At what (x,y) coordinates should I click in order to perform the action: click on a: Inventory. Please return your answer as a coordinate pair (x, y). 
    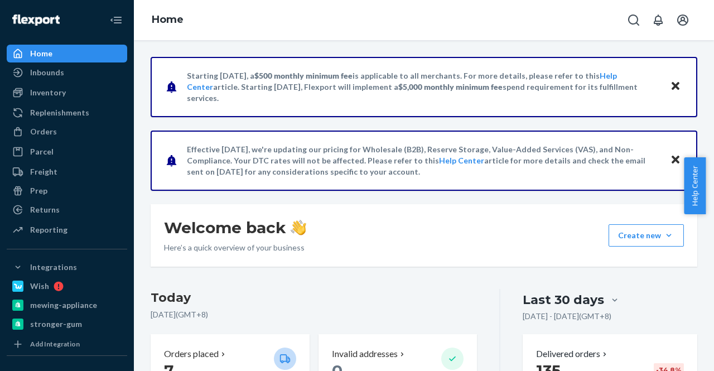
    Looking at the image, I should click on (67, 93).